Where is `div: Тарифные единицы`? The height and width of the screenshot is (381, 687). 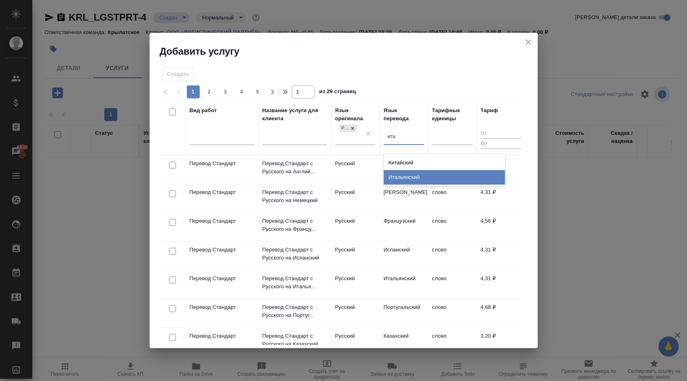 div: Тарифные единицы is located at coordinates (453, 114).